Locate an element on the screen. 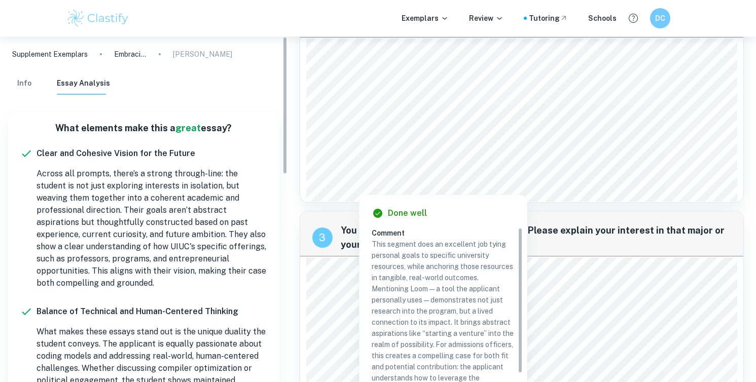 Image resolution: width=756 pixels, height=382 pixels. span: human-centric problems. With programs like PURE or the Summer Research Experience for is located at coordinates (494, 65).